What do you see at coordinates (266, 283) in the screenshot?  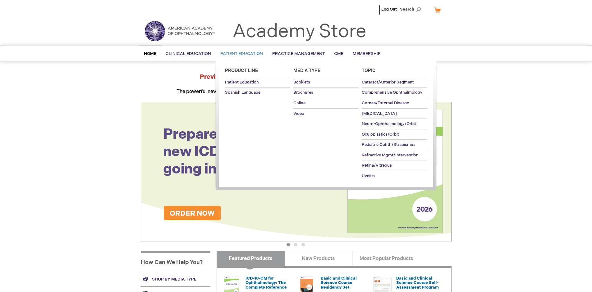 I see `a: ICD-10-CM for Ophthalmology: The Complete Reference` at bounding box center [266, 283].